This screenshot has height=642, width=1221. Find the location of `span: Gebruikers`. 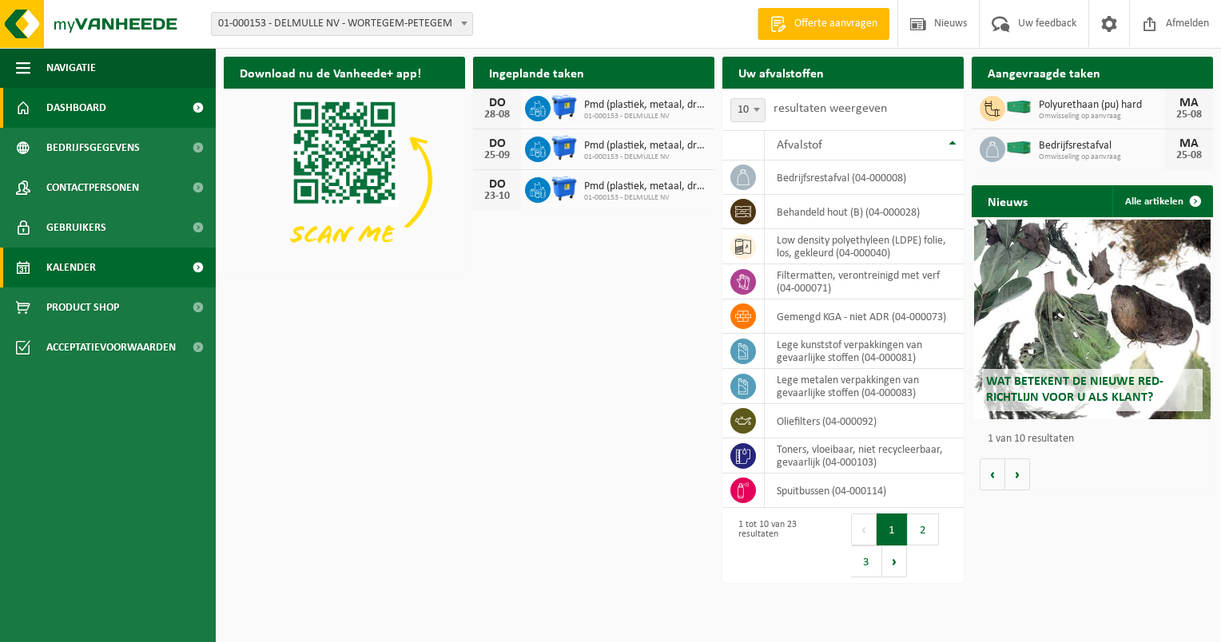

span: Gebruikers is located at coordinates (76, 228).